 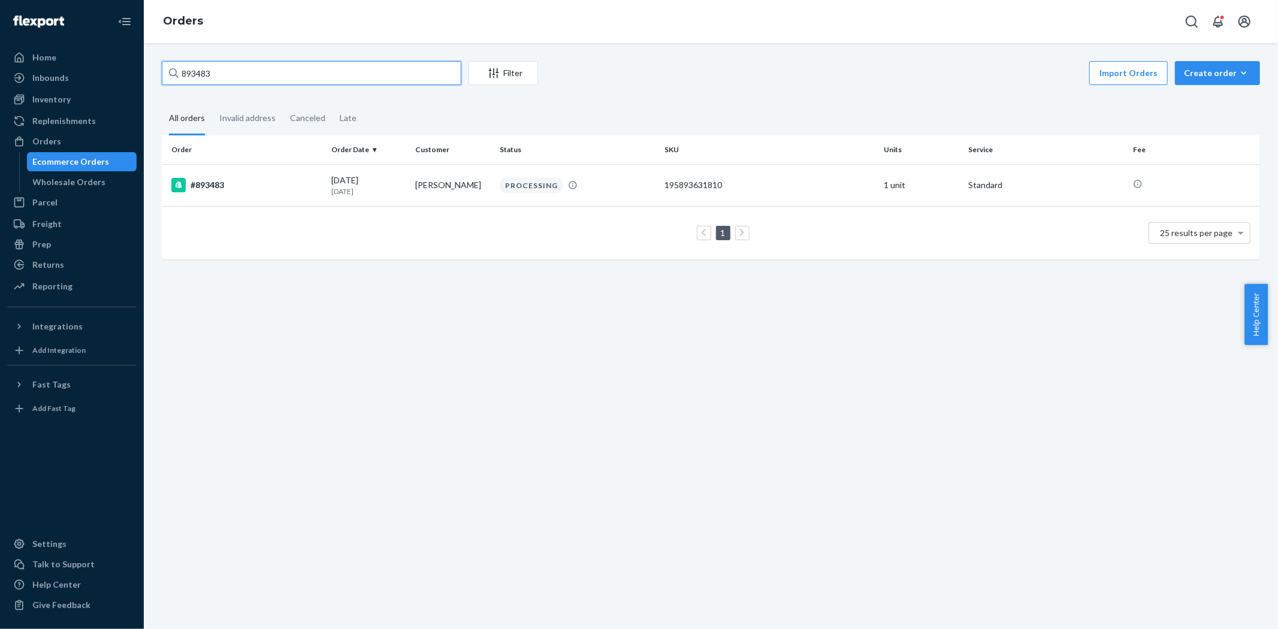 What do you see at coordinates (1218, 73) in the screenshot?
I see `div: Create order` at bounding box center [1218, 73].